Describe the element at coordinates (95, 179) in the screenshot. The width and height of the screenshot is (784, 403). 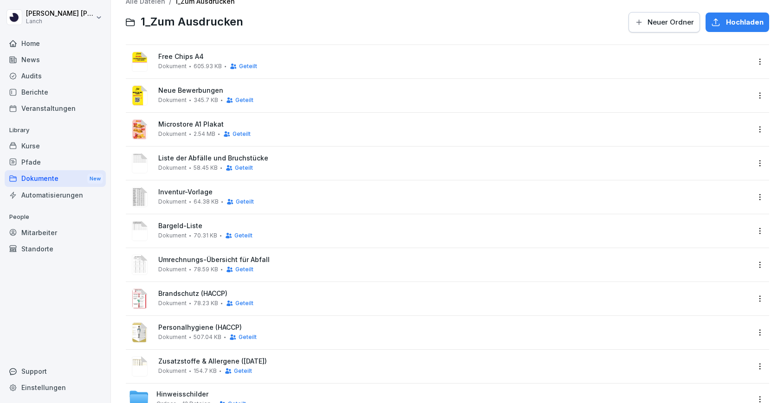
I see `div: New` at that location.